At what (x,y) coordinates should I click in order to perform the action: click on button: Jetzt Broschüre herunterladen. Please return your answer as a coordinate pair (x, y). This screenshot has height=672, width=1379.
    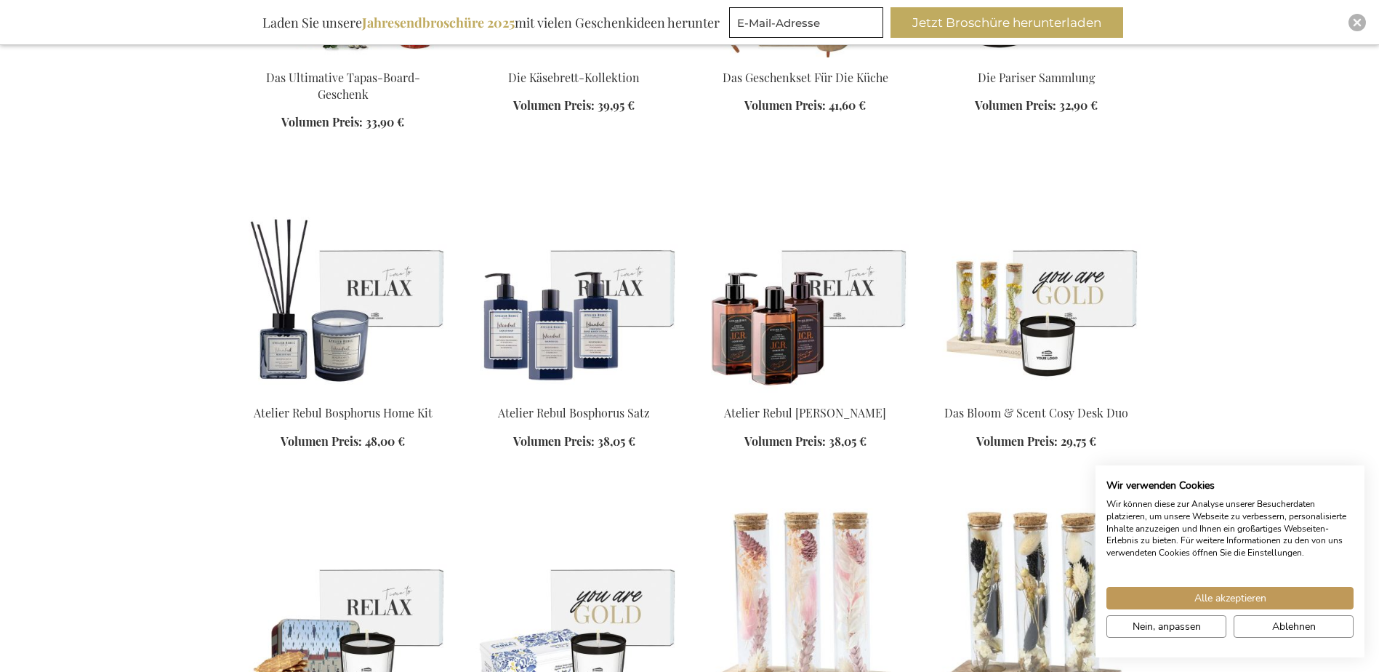
    Looking at the image, I should click on (1007, 23).